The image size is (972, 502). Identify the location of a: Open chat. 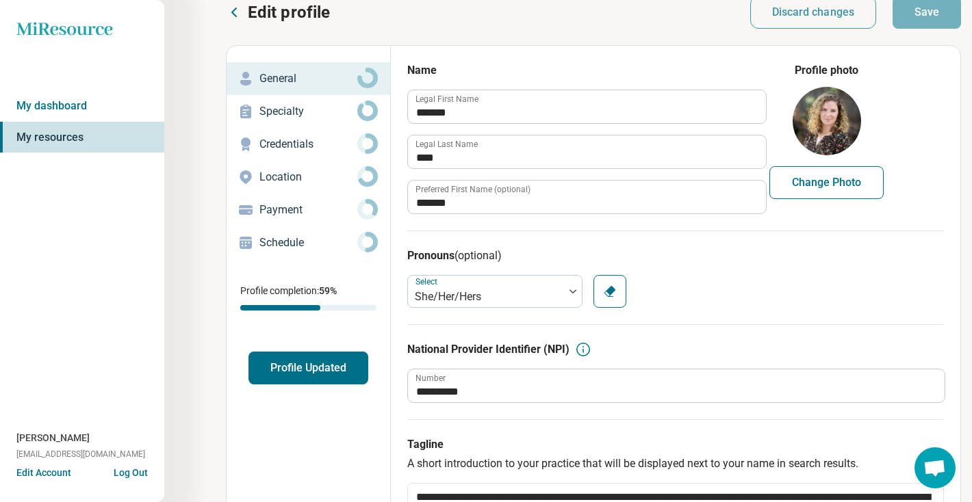
(935, 468).